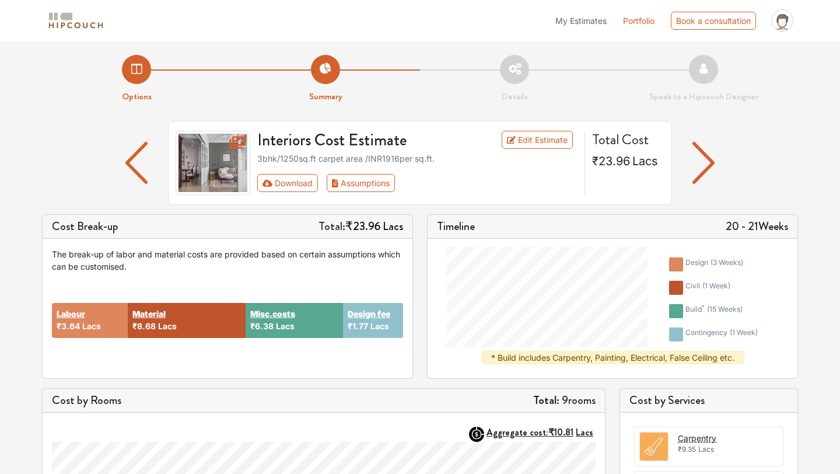 The height and width of the screenshot is (474, 840). I want to click on strong: Total:, so click(546, 400).